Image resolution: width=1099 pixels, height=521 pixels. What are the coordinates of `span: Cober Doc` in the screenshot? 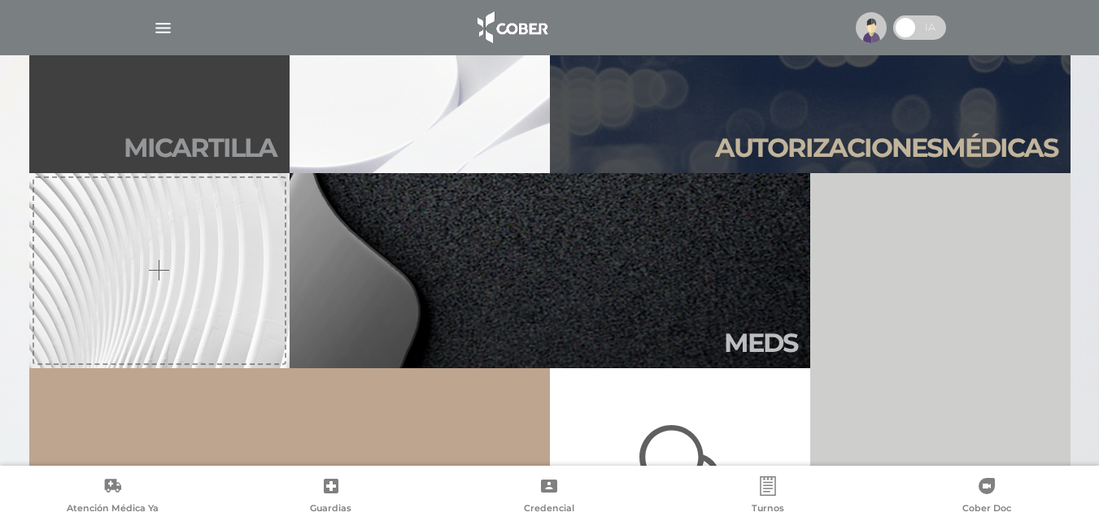 It's located at (986, 510).